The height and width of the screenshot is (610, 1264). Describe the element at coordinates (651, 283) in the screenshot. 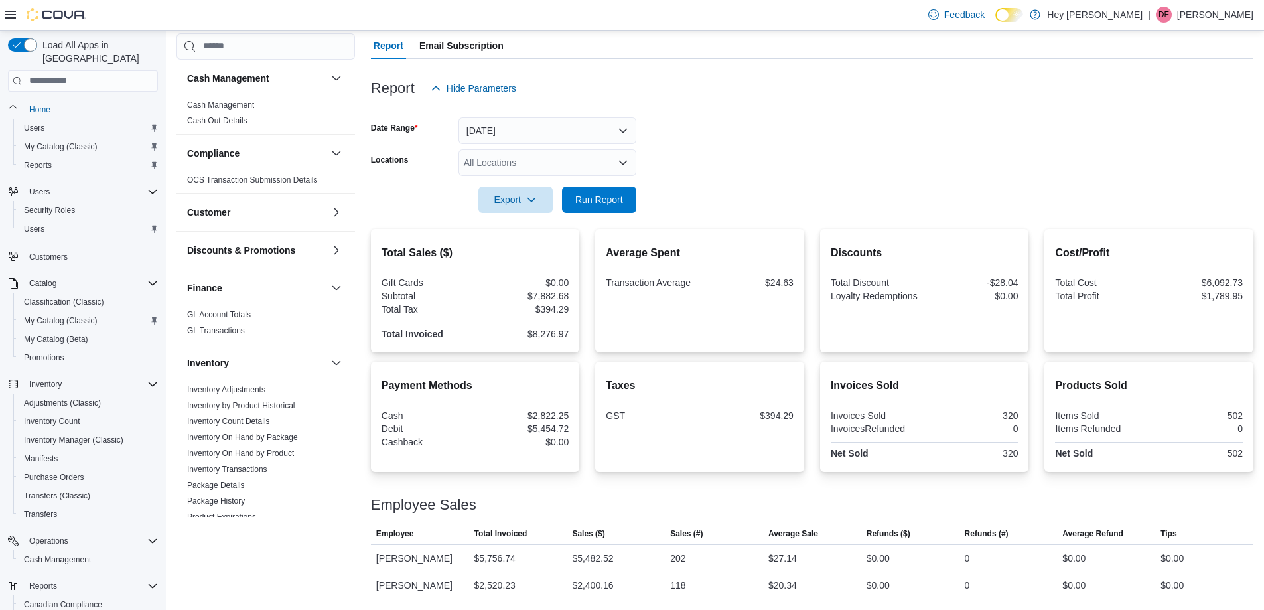

I see `div: Transaction Average` at that location.